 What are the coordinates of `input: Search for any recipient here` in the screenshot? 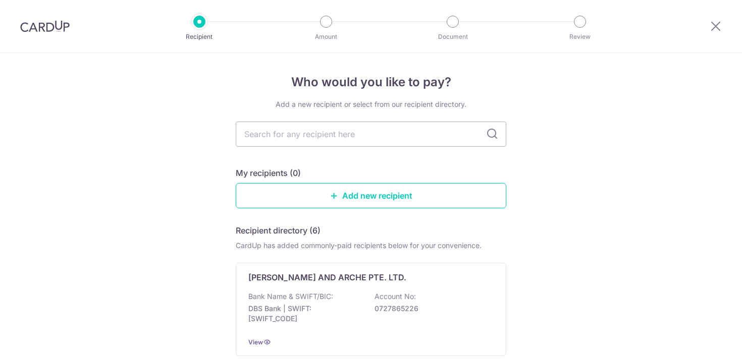 It's located at (371, 134).